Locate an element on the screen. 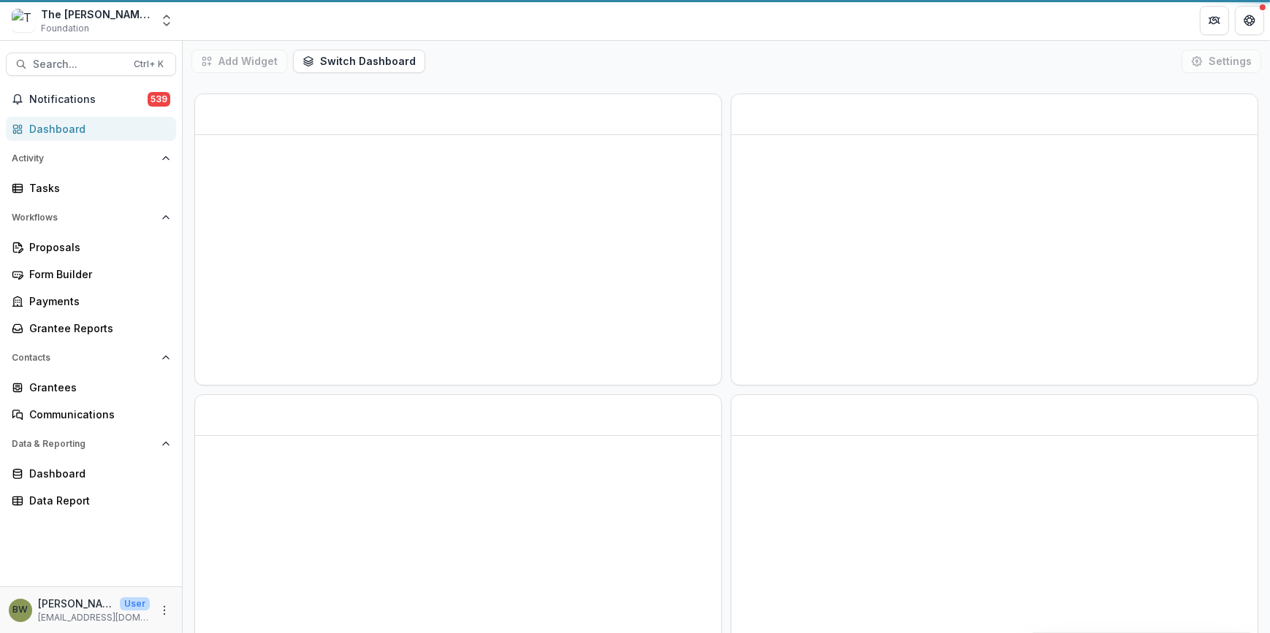  div: Communications is located at coordinates (96, 414).